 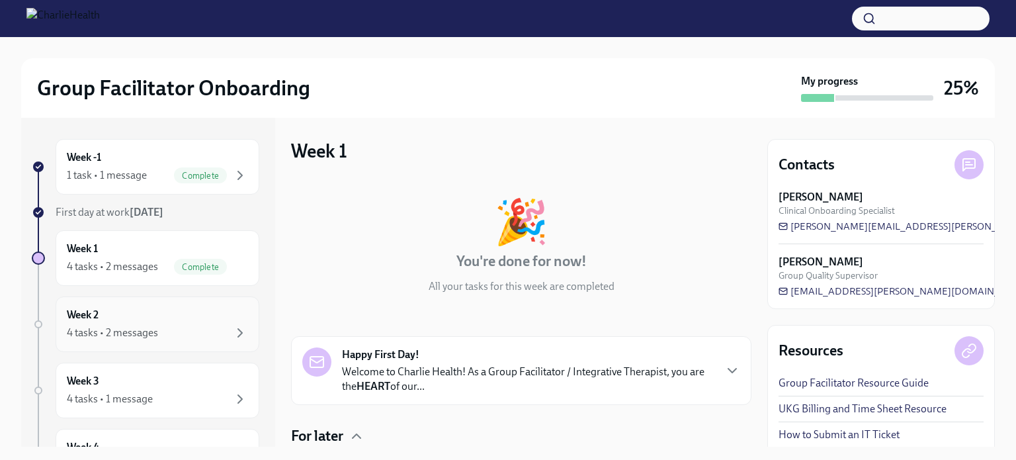 What do you see at coordinates (84, 157) in the screenshot?
I see `h6: Week -1` at bounding box center [84, 157].